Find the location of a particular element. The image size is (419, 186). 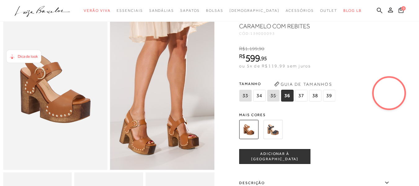

span: ou 5x de R$119,99 sem juros is located at coordinates (275, 66).